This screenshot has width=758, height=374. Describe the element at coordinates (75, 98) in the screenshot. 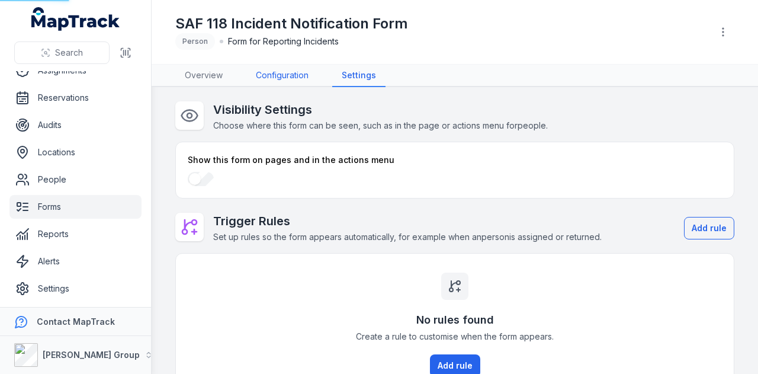

I see `a: Reservations` at that location.